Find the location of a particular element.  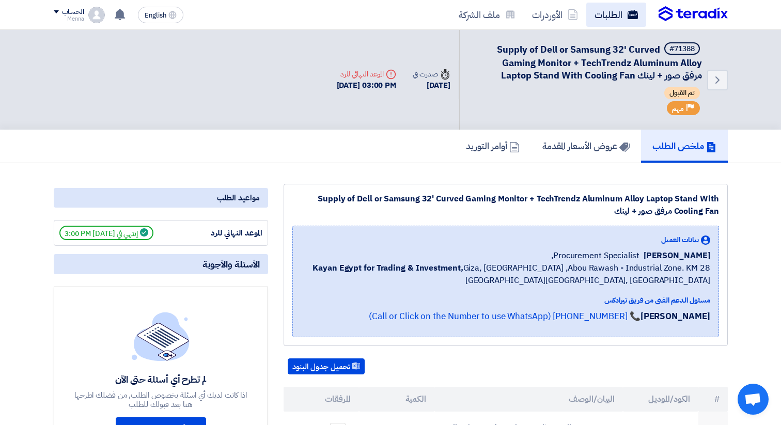

div: مسئول الدعم الفني من فريق تيرادكس is located at coordinates (506, 300).